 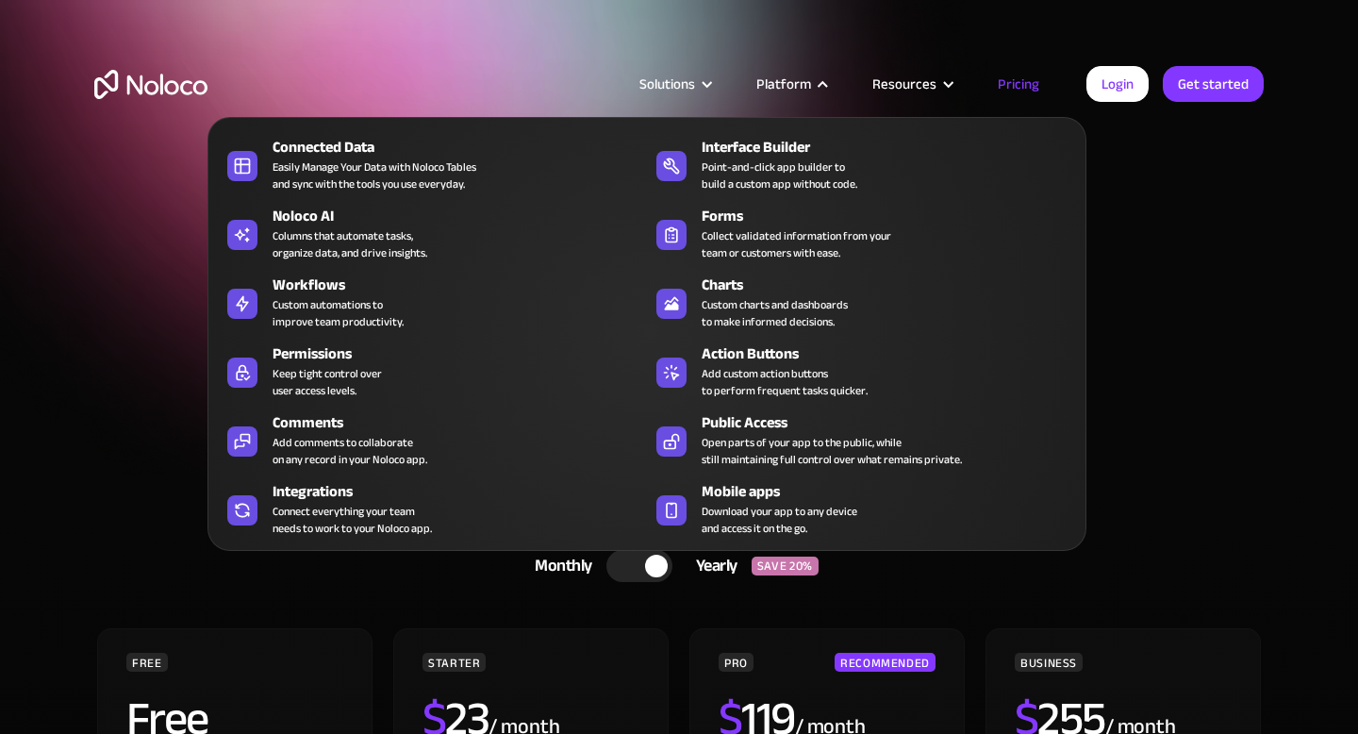 What do you see at coordinates (1049, 662) in the screenshot?
I see `div: BUSINESS` at bounding box center [1049, 662].